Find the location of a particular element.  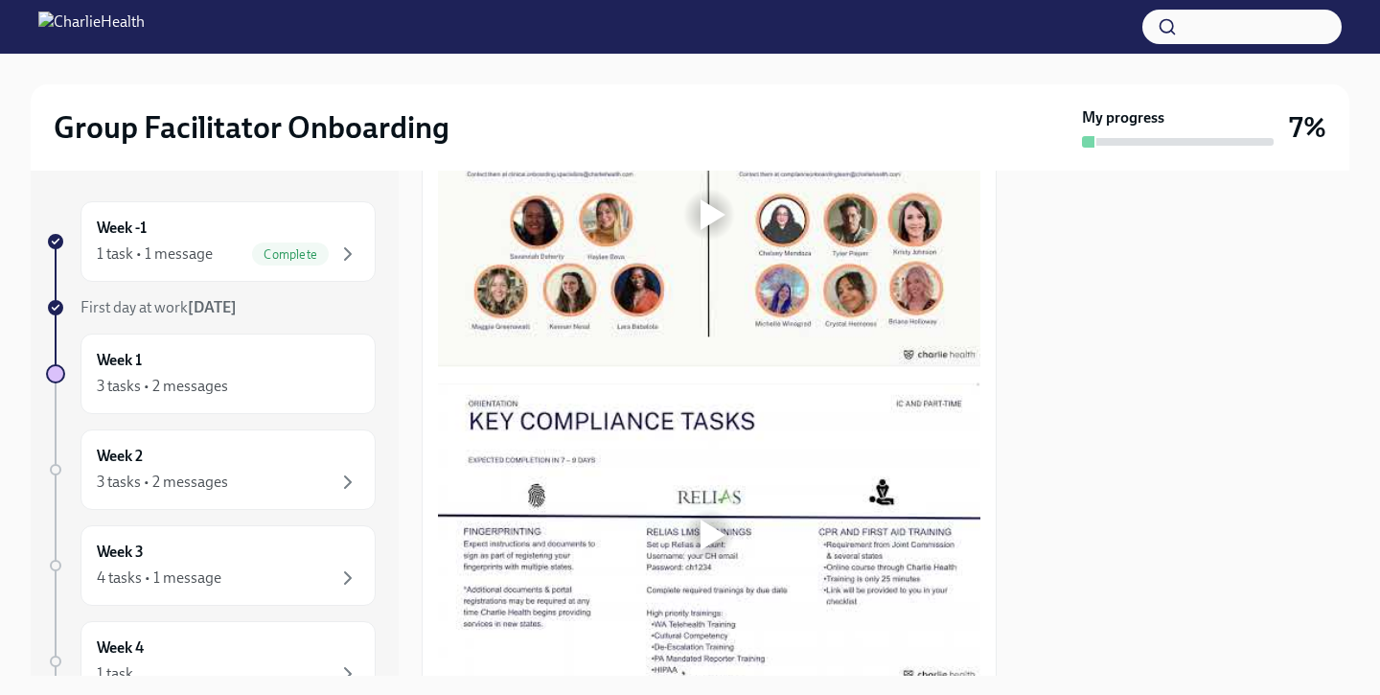

h6: Week 3 is located at coordinates (120, 552).